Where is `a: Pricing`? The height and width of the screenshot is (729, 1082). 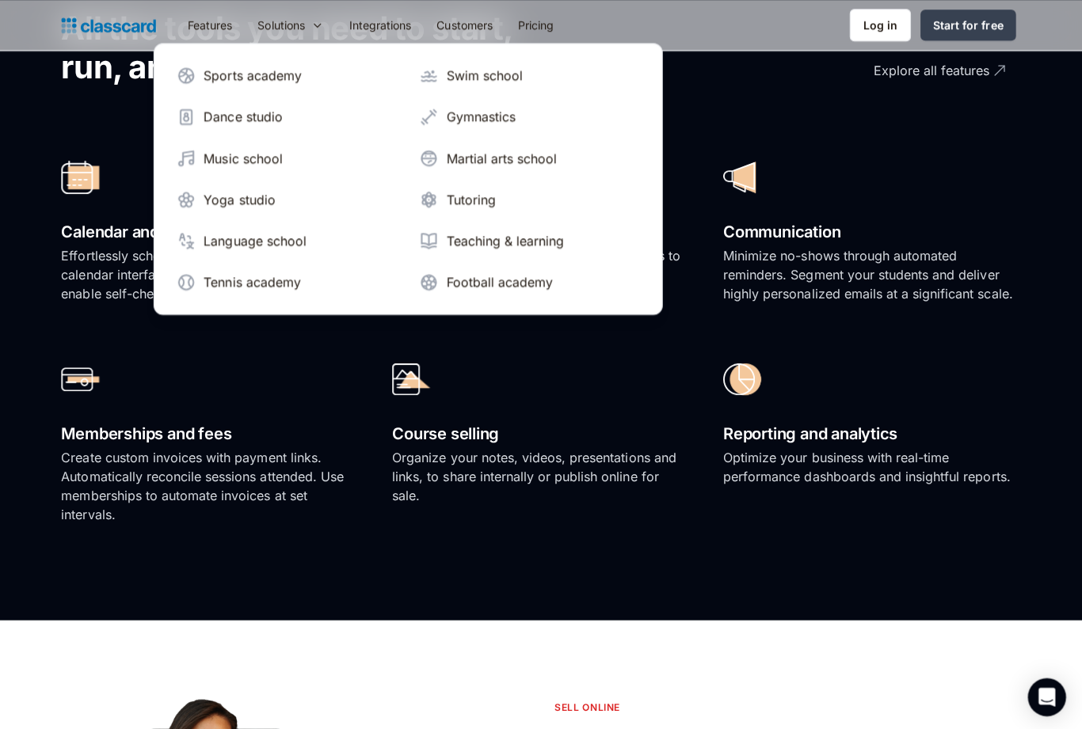
a: Pricing is located at coordinates (538, 25).